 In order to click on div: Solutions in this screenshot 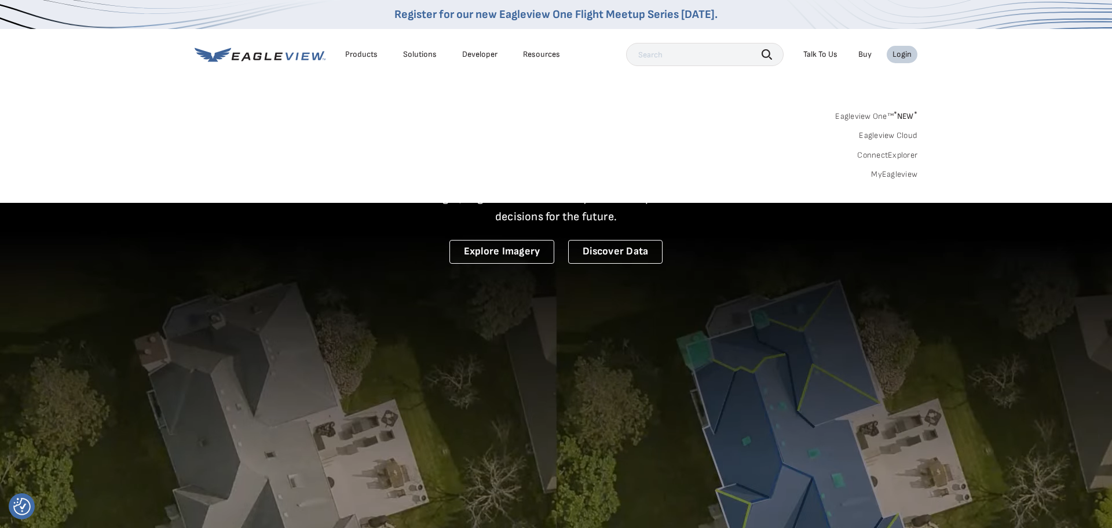, I will do `click(420, 54)`.